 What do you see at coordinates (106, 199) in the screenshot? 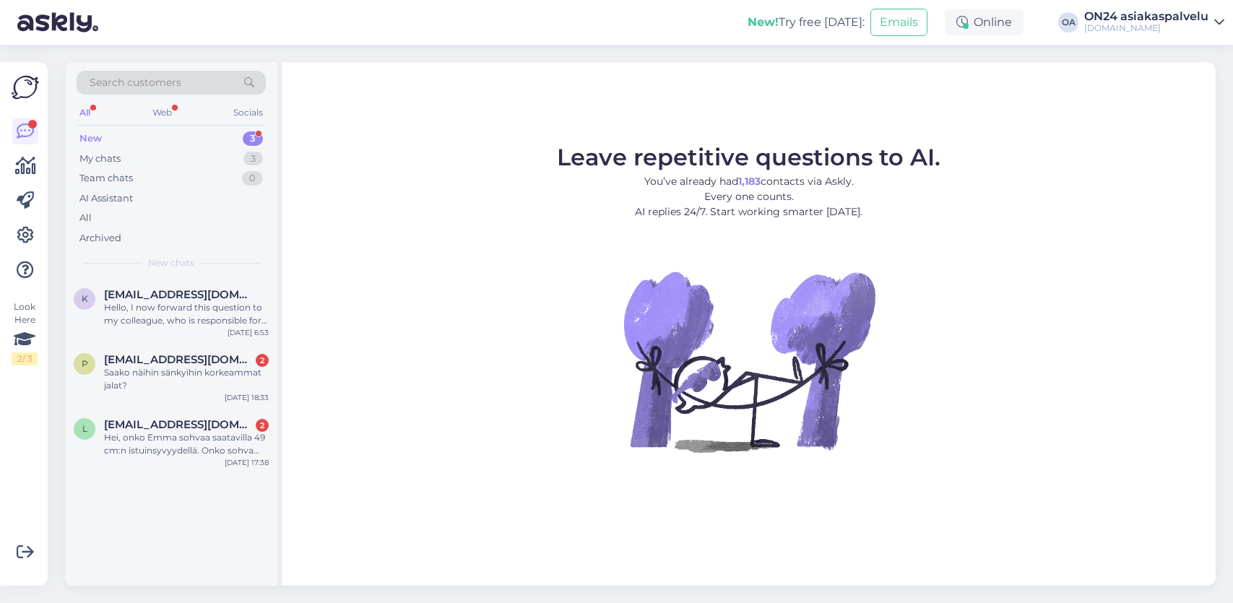
I see `div: AI Assistant` at bounding box center [106, 199].